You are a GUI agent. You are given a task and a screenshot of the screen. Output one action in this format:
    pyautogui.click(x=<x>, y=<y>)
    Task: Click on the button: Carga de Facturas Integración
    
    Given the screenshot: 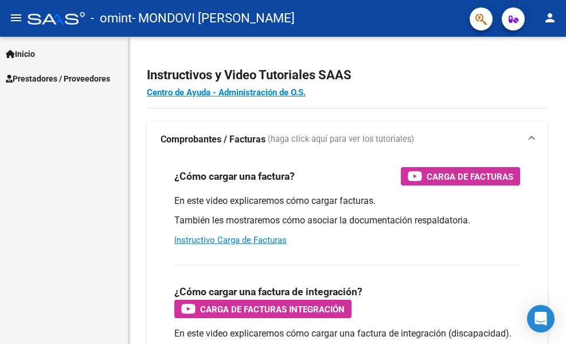 What is the action you would take?
    pyautogui.click(x=263, y=309)
    